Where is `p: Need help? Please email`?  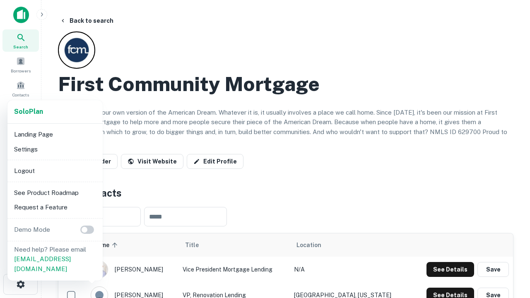
p: Need help? Please email is located at coordinates (55, 259).